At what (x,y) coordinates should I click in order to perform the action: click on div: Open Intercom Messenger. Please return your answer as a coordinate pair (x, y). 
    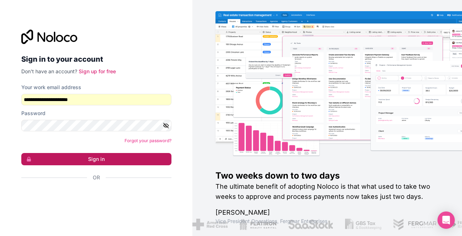
    Looking at the image, I should click on (447, 220).